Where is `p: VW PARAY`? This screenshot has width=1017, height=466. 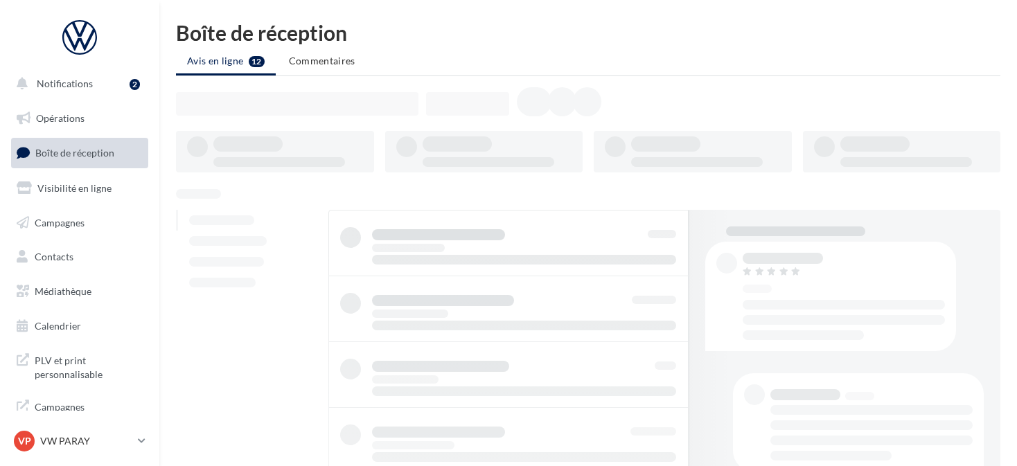
p: VW PARAY is located at coordinates (86, 441).